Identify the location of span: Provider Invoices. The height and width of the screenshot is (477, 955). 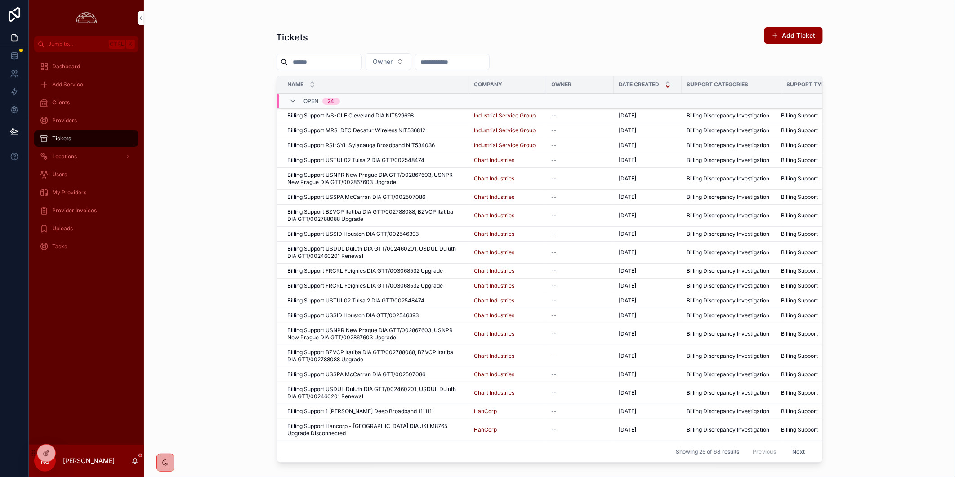
(74, 210).